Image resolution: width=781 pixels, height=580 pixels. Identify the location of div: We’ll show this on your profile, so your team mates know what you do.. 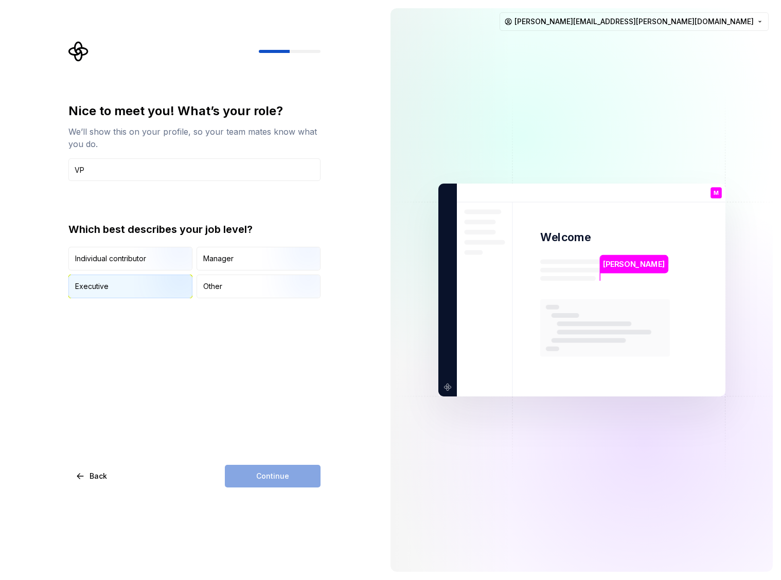
(194, 138).